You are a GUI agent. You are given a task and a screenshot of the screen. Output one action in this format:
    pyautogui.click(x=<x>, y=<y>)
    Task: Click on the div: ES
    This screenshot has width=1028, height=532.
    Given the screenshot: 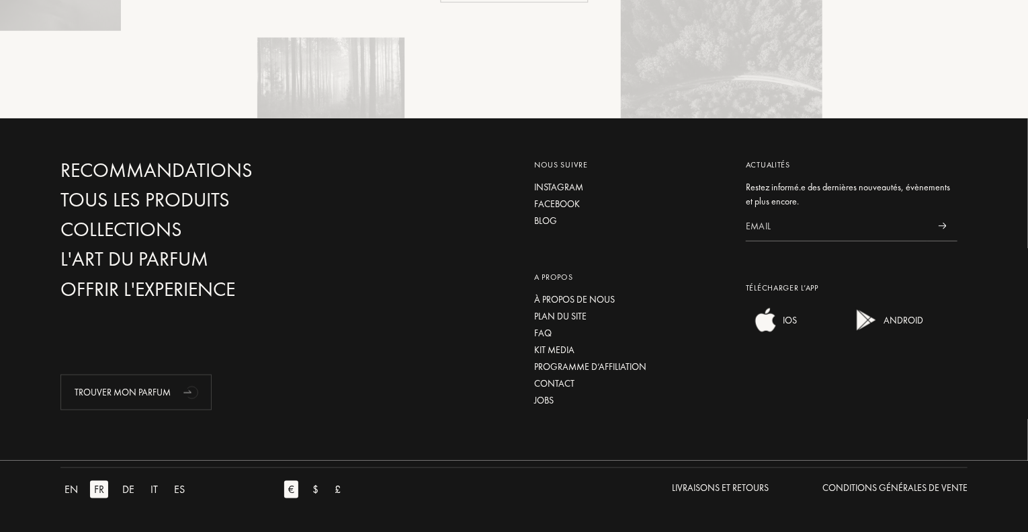 What is the action you would take?
    pyautogui.click(x=179, y=489)
    